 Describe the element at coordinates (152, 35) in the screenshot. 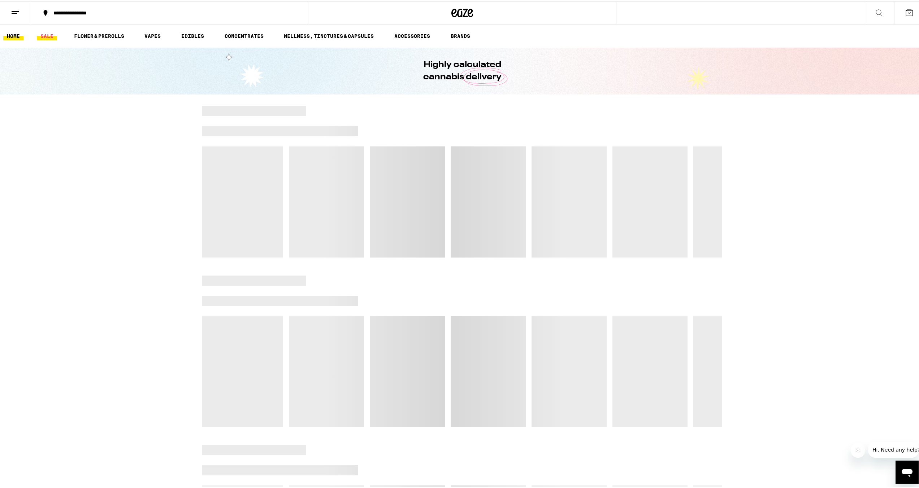

I see `a: VAPES` at that location.